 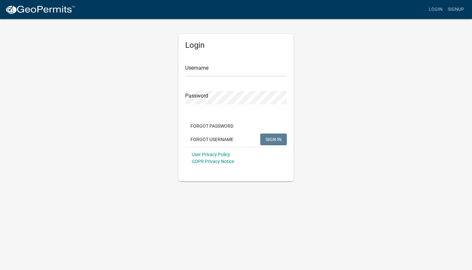 What do you see at coordinates (456, 9) in the screenshot?
I see `a: Signup` at bounding box center [456, 9].